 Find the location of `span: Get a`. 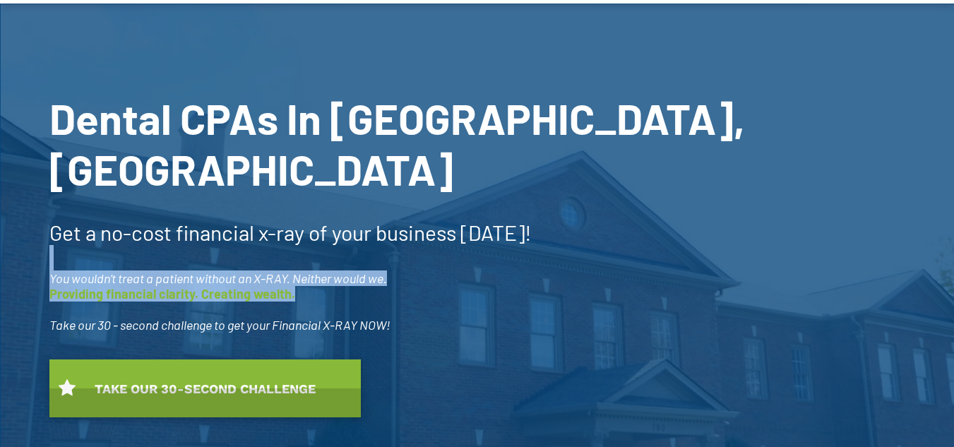

span: Get a is located at coordinates (73, 232).